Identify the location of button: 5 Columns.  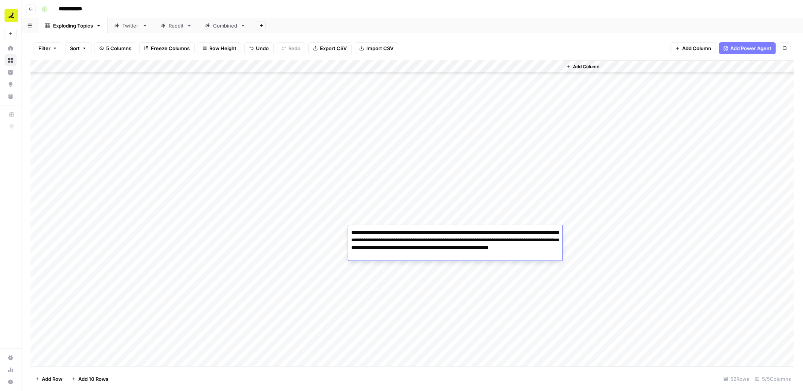
(115, 48).